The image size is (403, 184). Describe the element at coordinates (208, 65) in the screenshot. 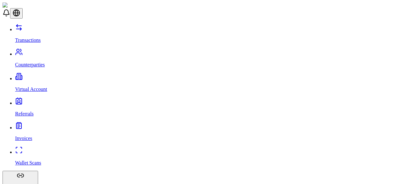

I see `p: Counterparties` at that location.